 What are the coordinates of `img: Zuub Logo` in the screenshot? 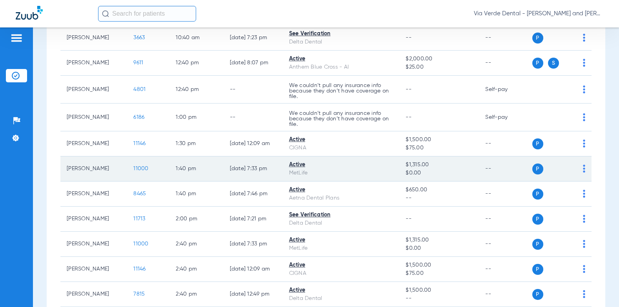 It's located at (29, 13).